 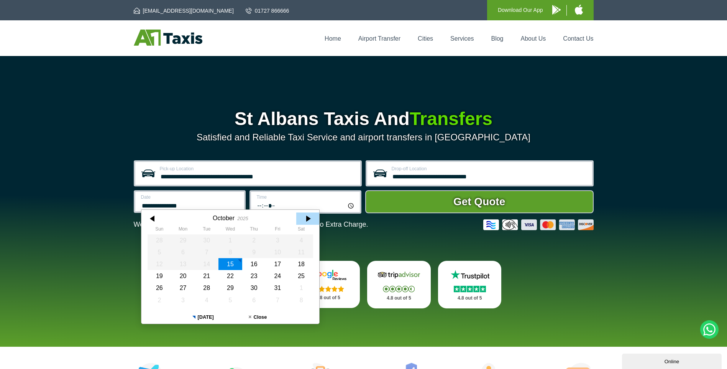 I want to click on div: 01 November 2025, so click(x=301, y=287).